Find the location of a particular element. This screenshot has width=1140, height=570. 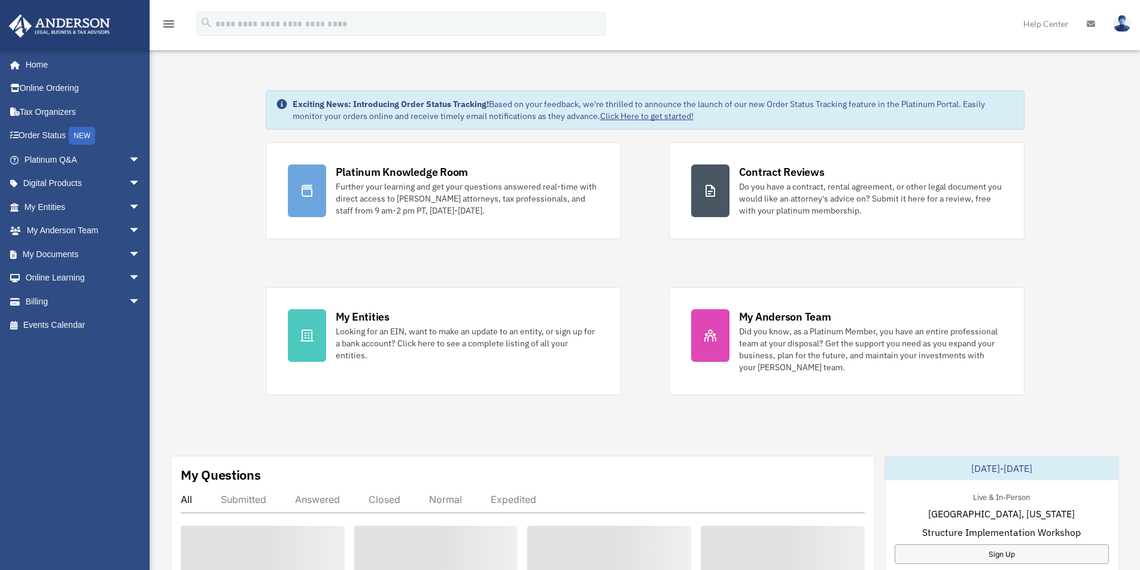

div: Answered is located at coordinates (317, 500).